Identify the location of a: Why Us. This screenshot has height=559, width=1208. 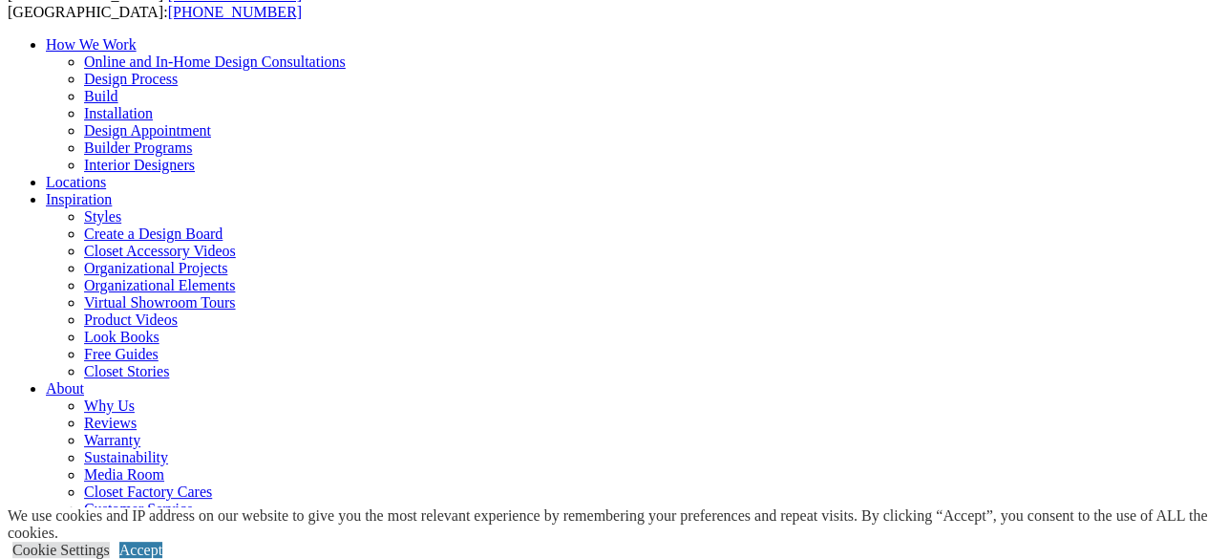
(109, 405).